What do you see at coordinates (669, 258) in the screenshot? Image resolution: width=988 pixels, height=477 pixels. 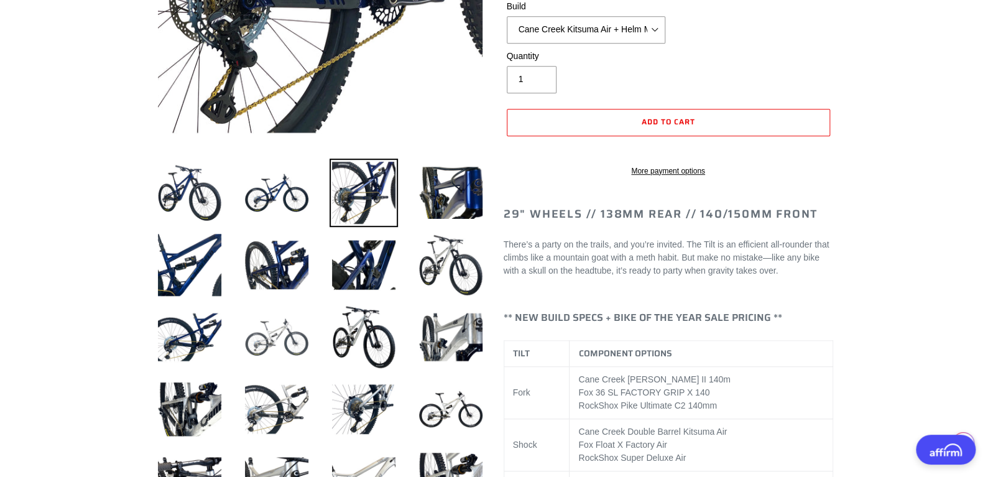 I see `p: There’s a party on the trails, and you’re invited. The Tilt is an efficient all-rounder that clim...` at bounding box center [669, 258].